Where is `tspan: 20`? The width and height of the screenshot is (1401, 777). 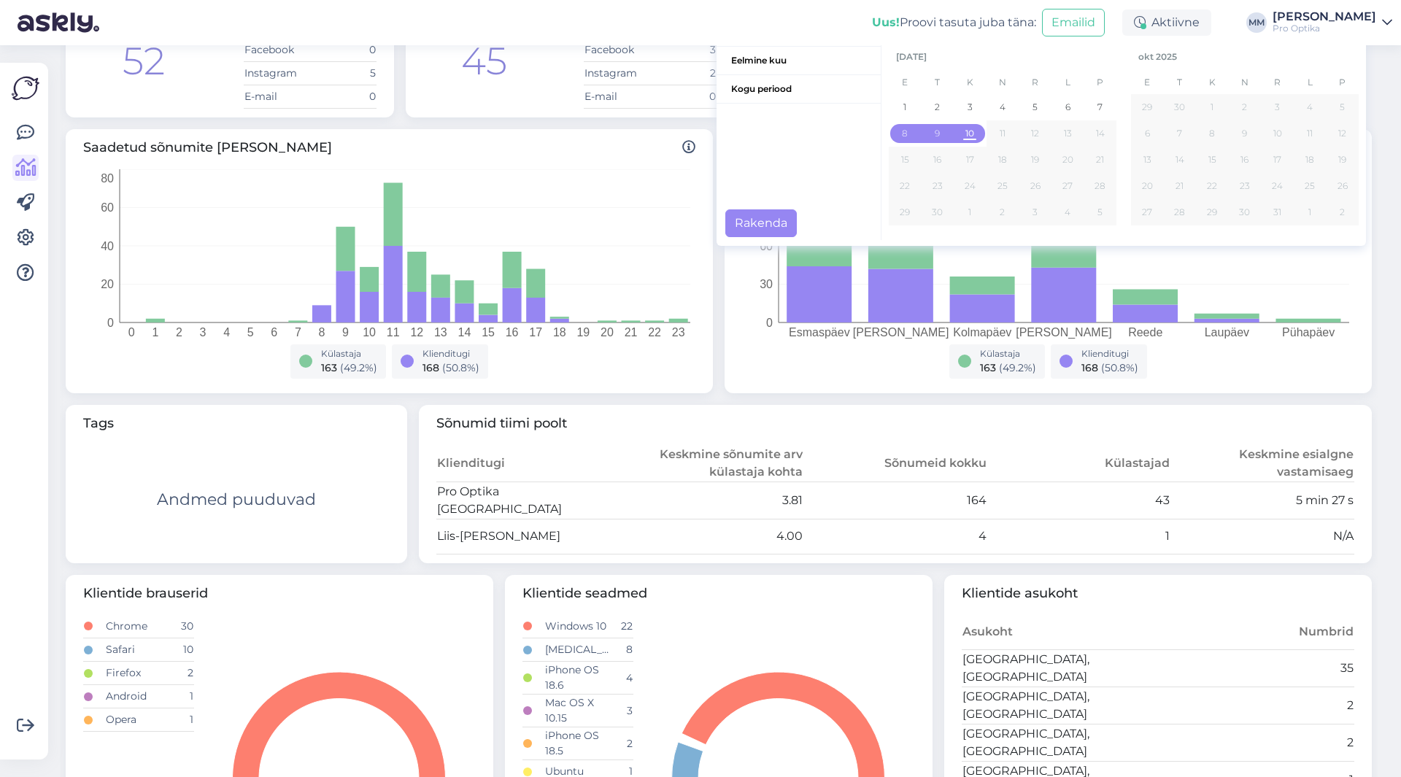
tspan: 20 is located at coordinates (607, 332).